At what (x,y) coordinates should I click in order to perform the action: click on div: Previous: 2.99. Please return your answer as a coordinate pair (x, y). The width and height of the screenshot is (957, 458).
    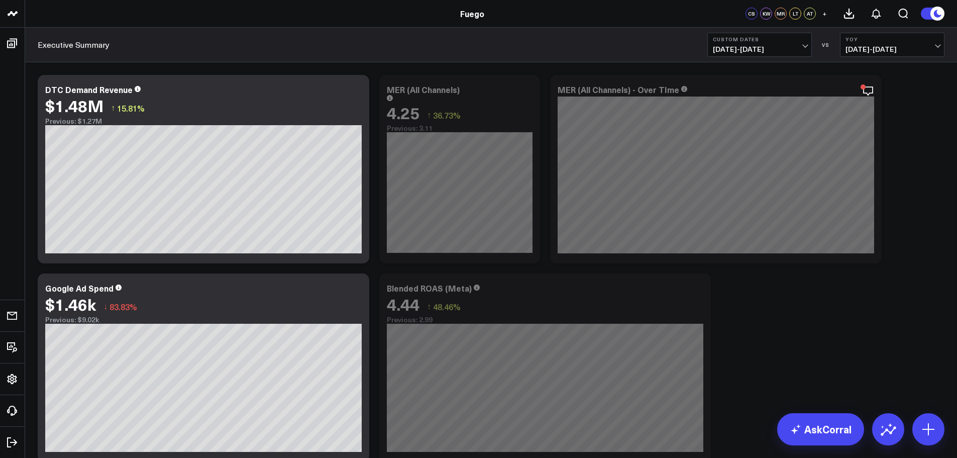
    Looking at the image, I should click on (545, 320).